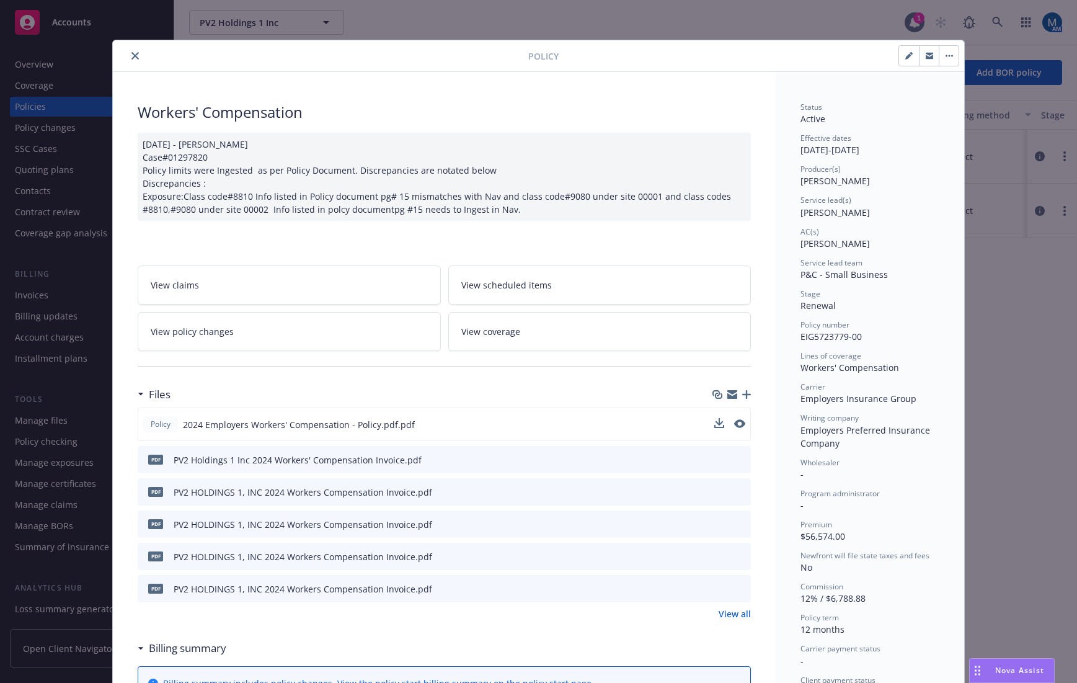 The width and height of the screenshot is (1077, 683). What do you see at coordinates (829, 417) in the screenshot?
I see `span: Writing company` at bounding box center [829, 417].